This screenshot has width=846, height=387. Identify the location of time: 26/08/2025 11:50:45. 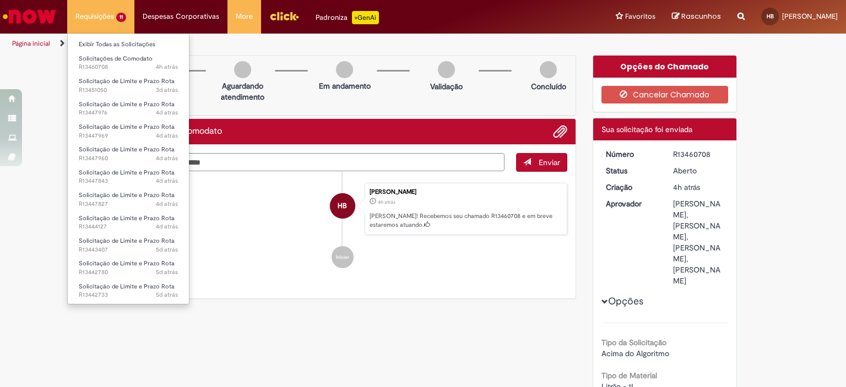
(167, 136).